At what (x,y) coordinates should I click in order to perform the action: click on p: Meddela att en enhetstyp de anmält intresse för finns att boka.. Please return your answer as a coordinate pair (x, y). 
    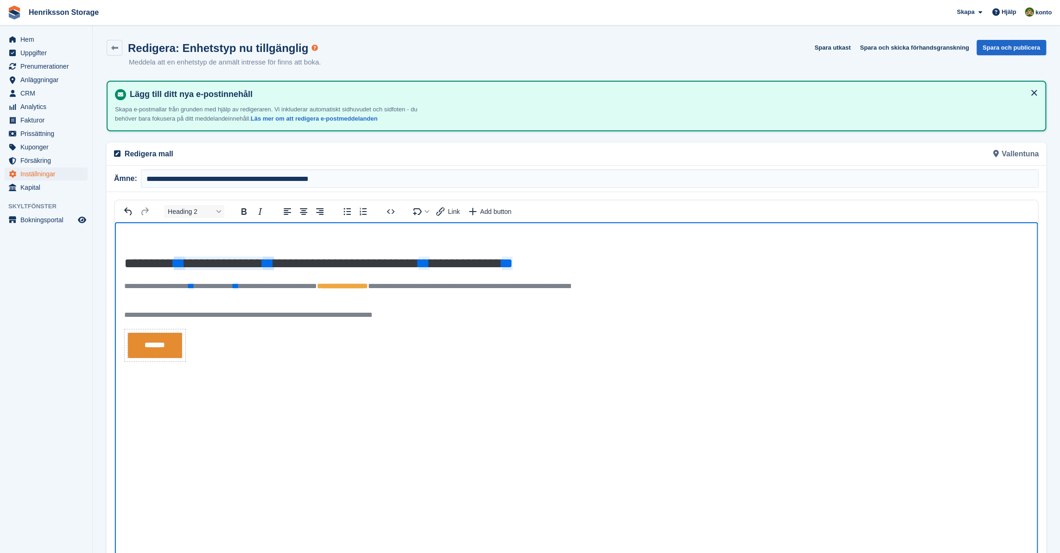
    Looking at the image, I should click on (225, 62).